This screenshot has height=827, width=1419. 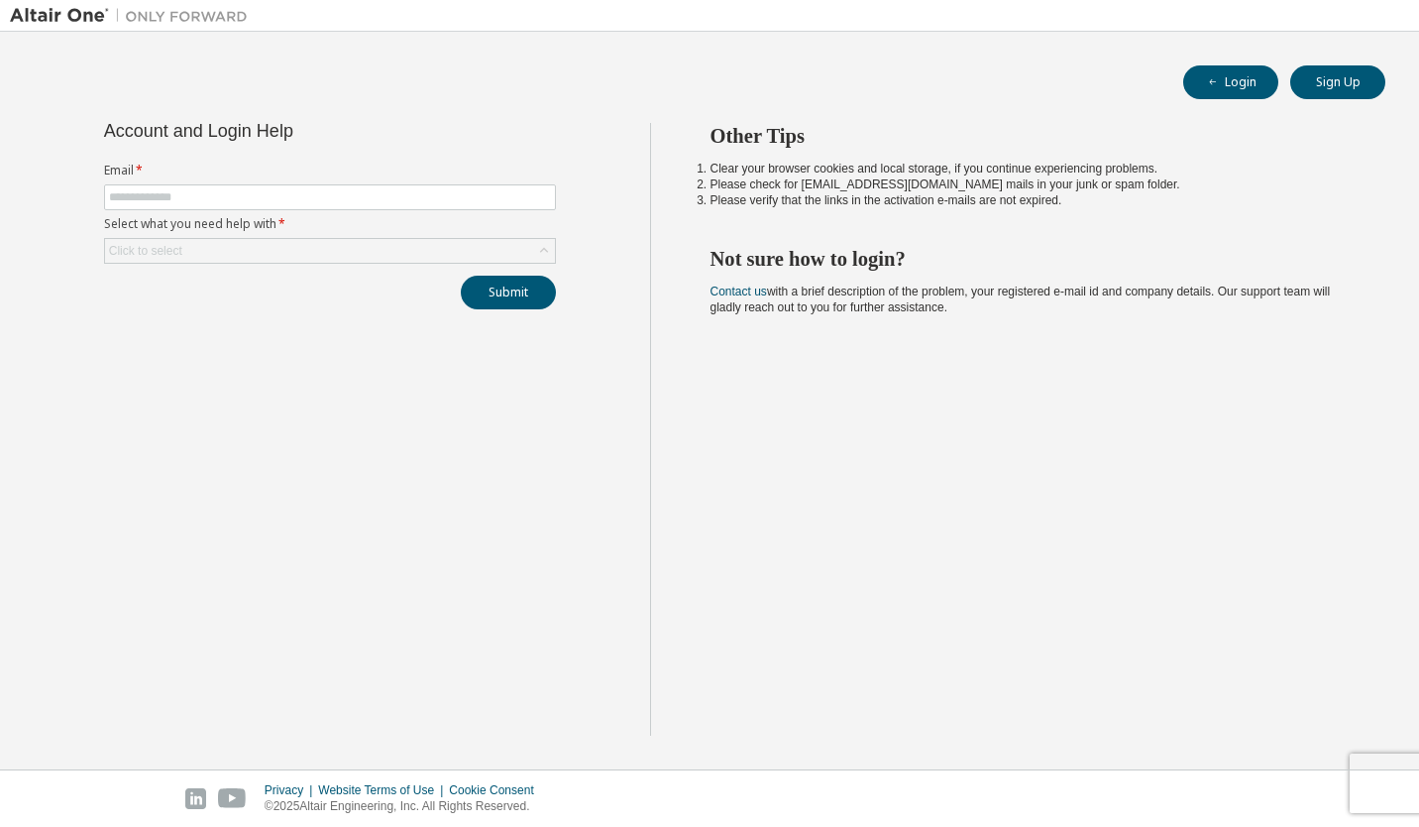 What do you see at coordinates (284, 131) in the screenshot?
I see `div: Account and Login Help` at bounding box center [284, 131].